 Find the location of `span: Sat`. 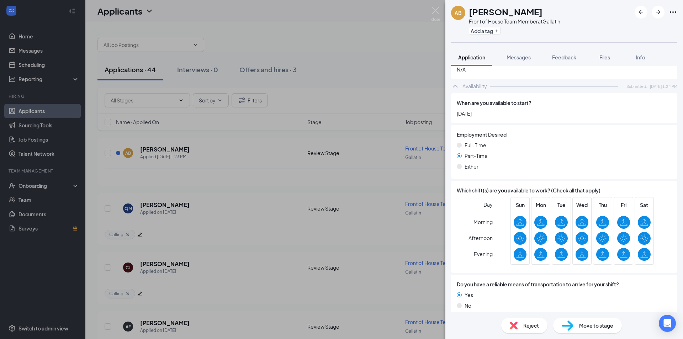

span: Sat is located at coordinates (644, 205).